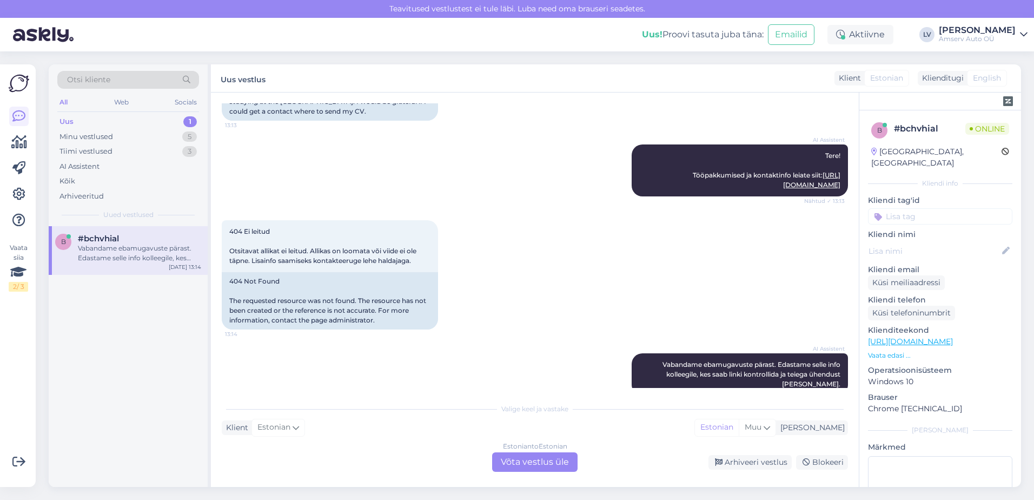  What do you see at coordinates (930, 129) in the screenshot?
I see `div: # bchvhial` at bounding box center [930, 129].